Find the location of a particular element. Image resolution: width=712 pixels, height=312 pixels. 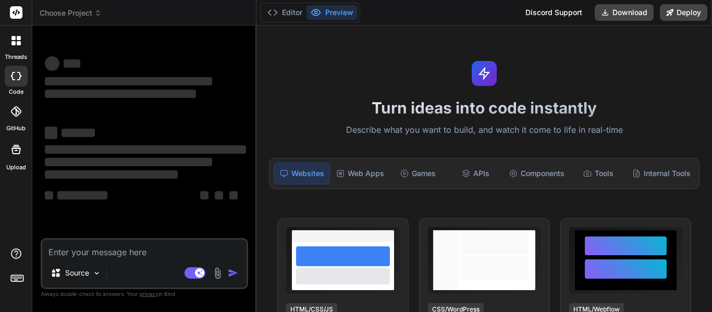

button: Deploy is located at coordinates (683, 13).